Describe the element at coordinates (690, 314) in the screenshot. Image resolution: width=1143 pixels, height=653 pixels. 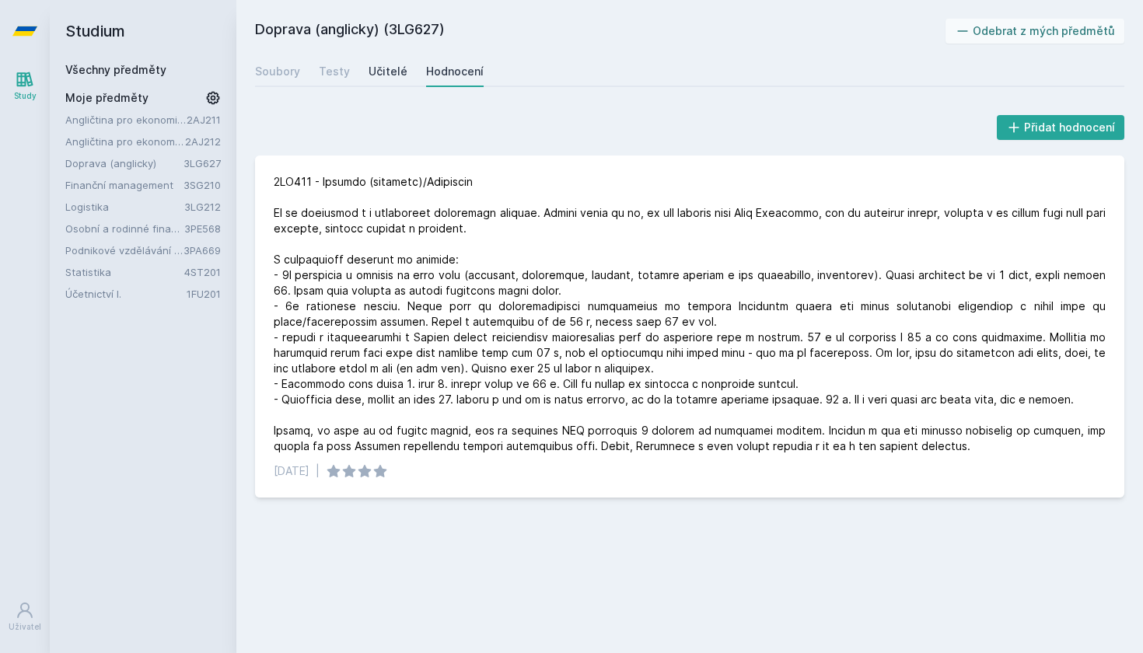
I see `div: 2LO411 - Ipsumdo (sitametc)/Adipiscin El se doeiusmod t i utlaboreet doloremagn aliquae. Admini v...` at that location.